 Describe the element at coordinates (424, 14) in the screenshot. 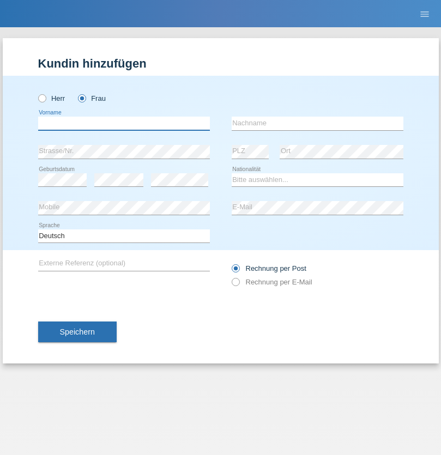

I see `i: menu` at that location.